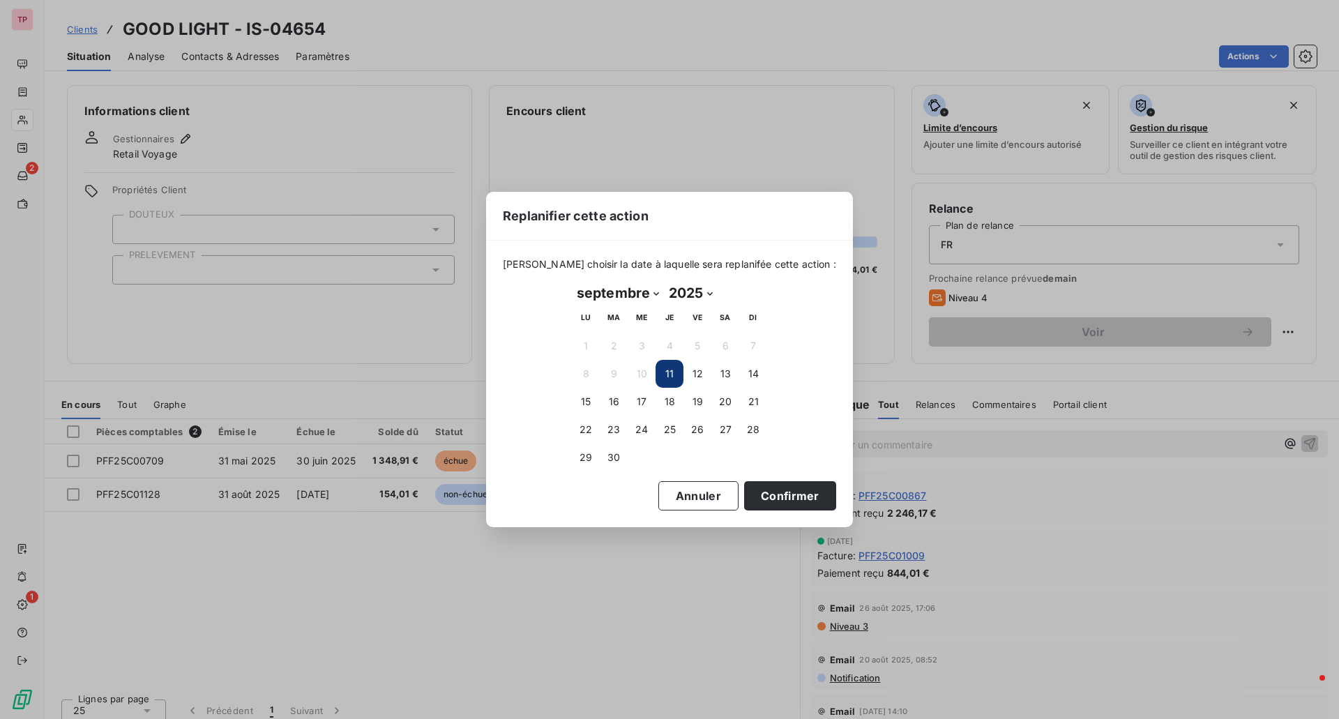  I want to click on button: 25, so click(670, 430).